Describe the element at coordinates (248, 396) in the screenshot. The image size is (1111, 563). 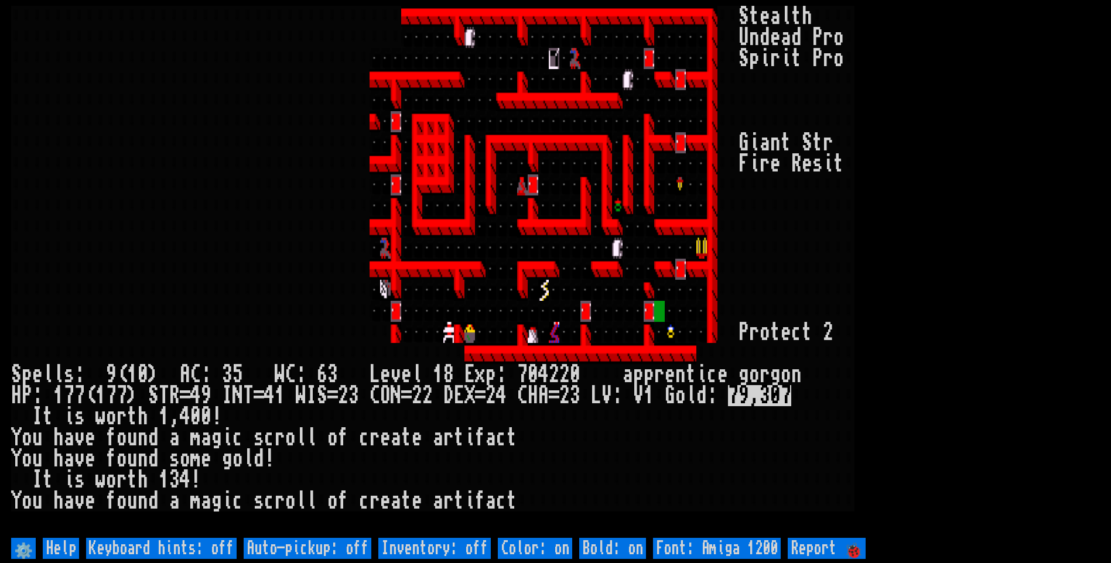
I see `div: T` at that location.